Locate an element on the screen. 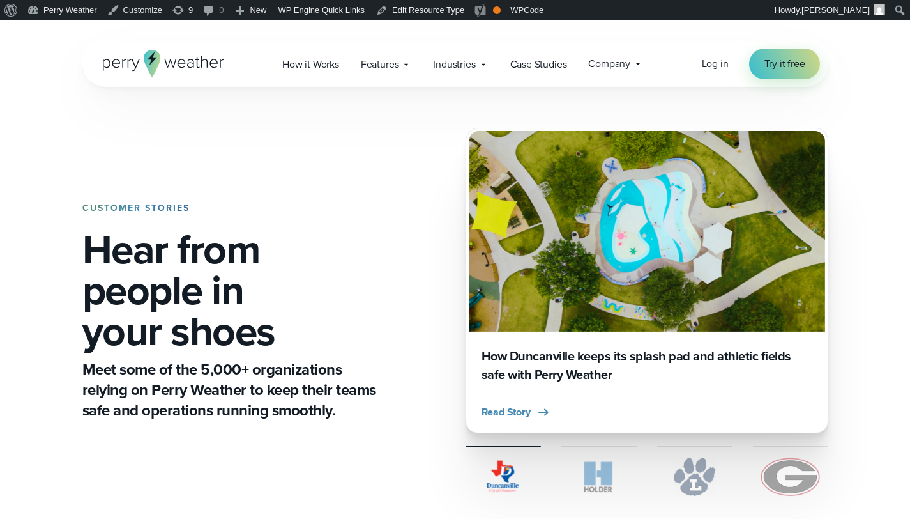 The height and width of the screenshot is (519, 910). span: Read Story is located at coordinates (506, 412).